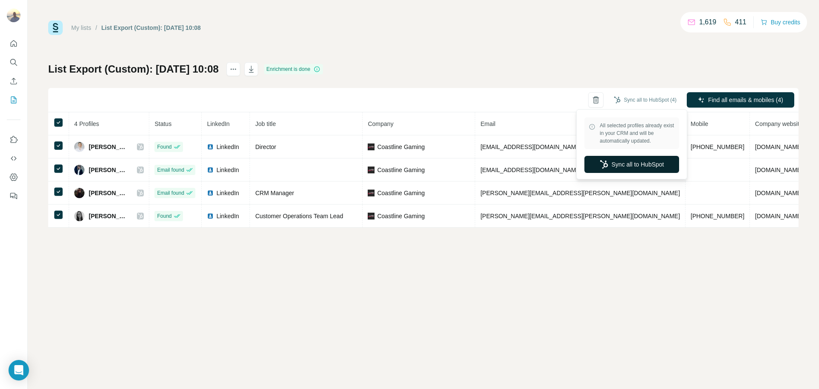  Describe the element at coordinates (488, 124) in the screenshot. I see `span: Email` at that location.